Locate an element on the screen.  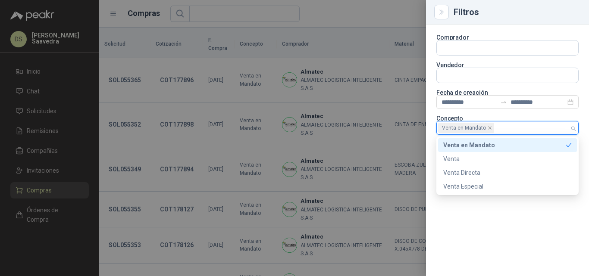
span: swap-right is located at coordinates (504, 102).